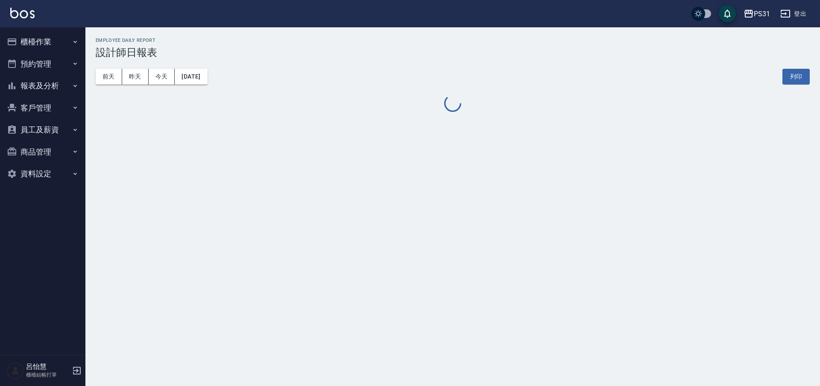 The image size is (820, 386). I want to click on button: 預約管理, so click(43, 64).